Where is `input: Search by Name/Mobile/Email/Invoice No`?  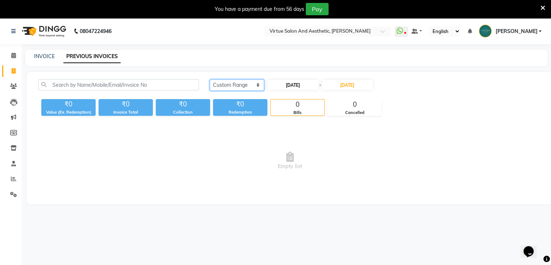
input: Search by Name/Mobile/Email/Invoice No is located at coordinates (119, 84).